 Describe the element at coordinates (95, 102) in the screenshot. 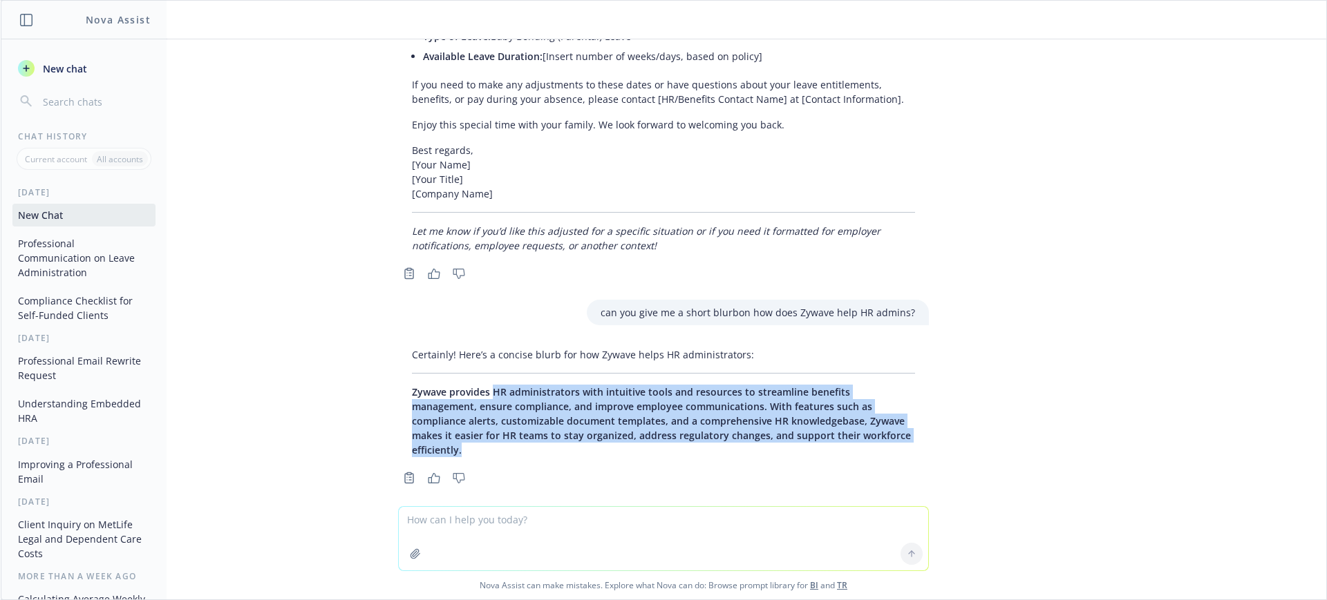

I see `input: Search chats` at that location.